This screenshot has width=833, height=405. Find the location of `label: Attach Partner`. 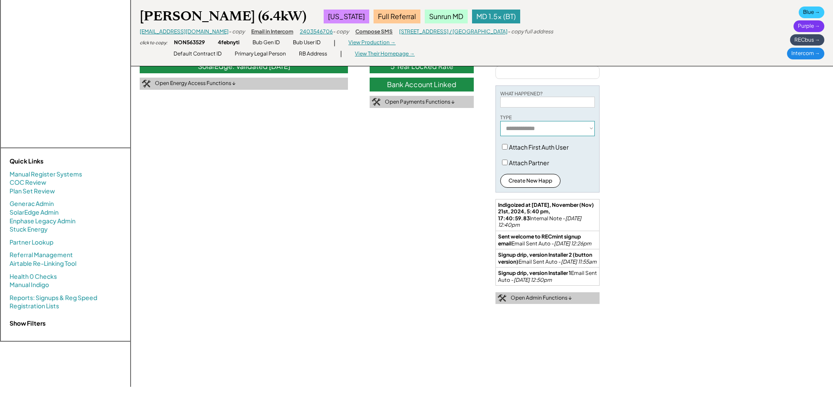

label: Attach Partner is located at coordinates (529, 163).